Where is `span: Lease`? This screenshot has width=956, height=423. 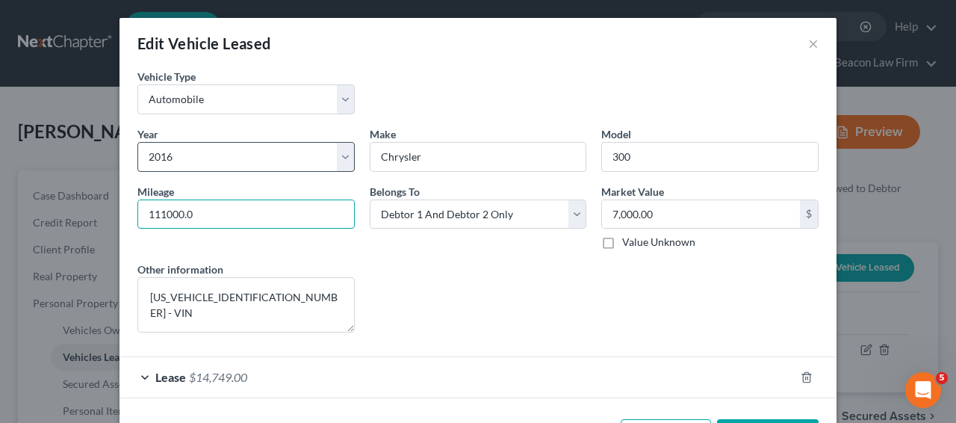 span: Lease is located at coordinates (170, 376).